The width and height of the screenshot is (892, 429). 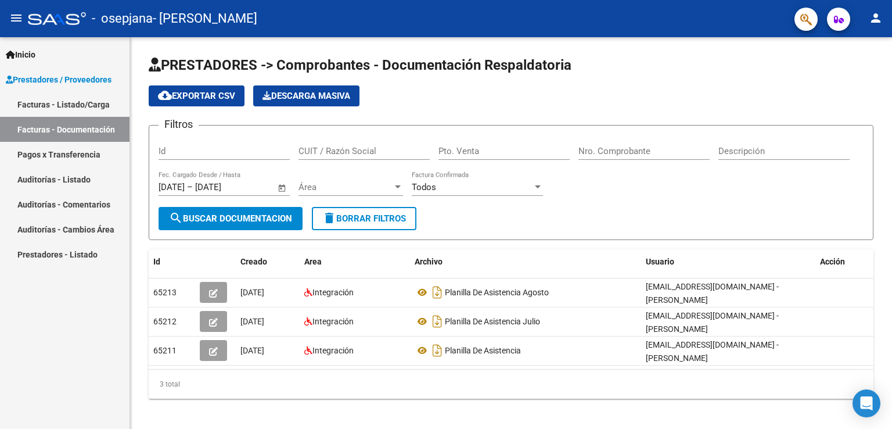 I want to click on button: Open calendar, so click(x=282, y=188).